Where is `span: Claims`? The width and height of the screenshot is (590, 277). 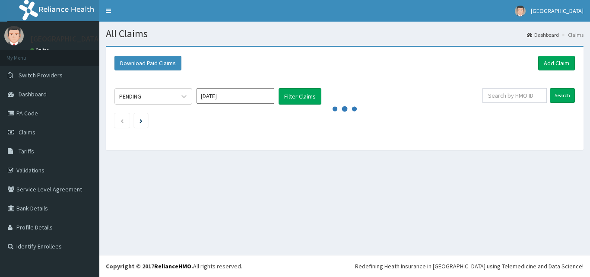 span: Claims is located at coordinates (27, 132).